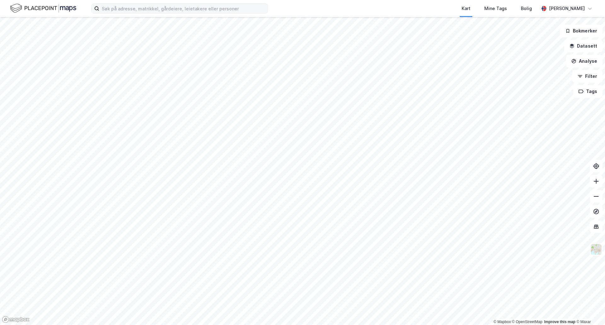 The width and height of the screenshot is (605, 325). I want to click on img: Z, so click(597, 249).